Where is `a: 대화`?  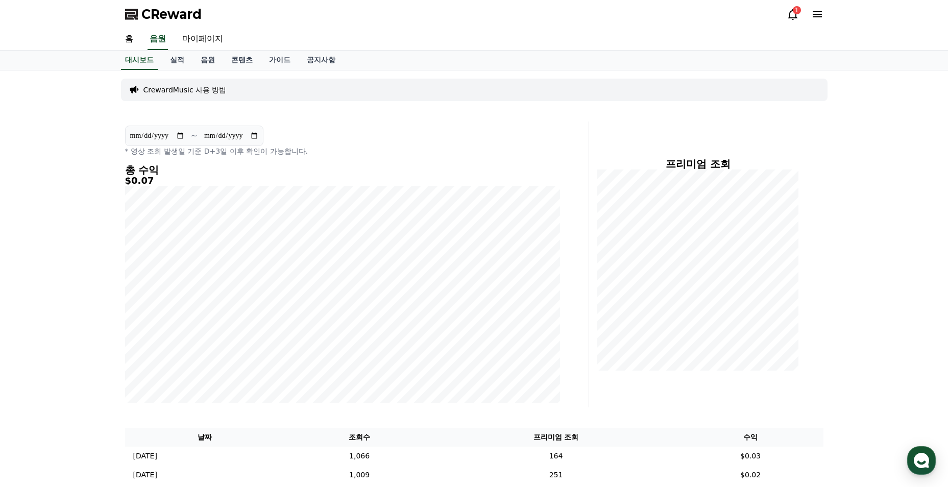 a: 대화 is located at coordinates (100, 336).